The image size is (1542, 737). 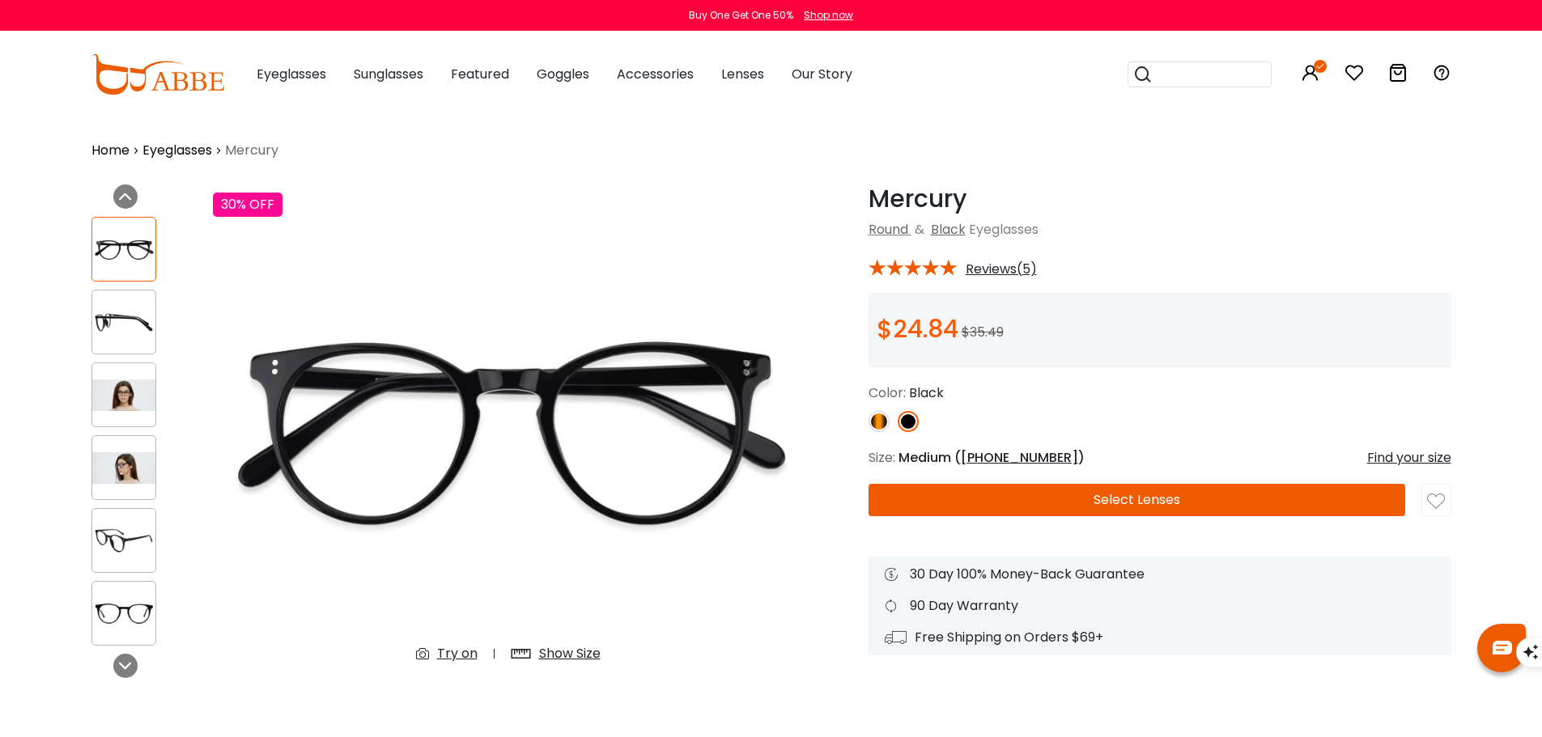 What do you see at coordinates (389, 74) in the screenshot?
I see `span: Sunglasses` at bounding box center [389, 74].